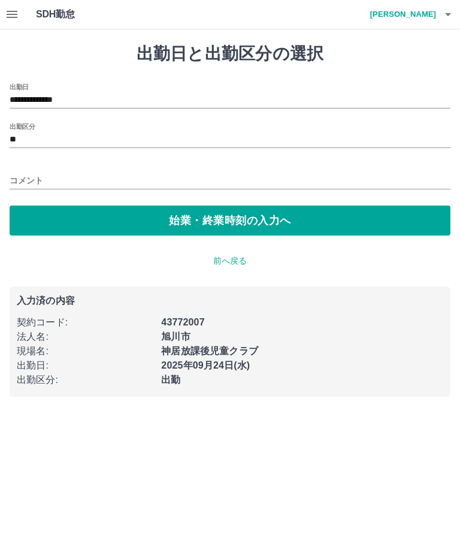 Image resolution: width=460 pixels, height=552 pixels. What do you see at coordinates (230, 261) in the screenshot?
I see `p: 前へ戻る` at bounding box center [230, 261].